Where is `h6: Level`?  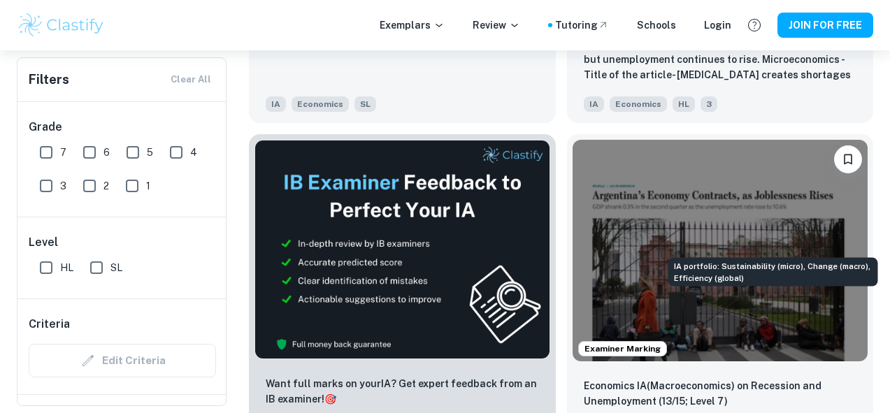
h6: Level is located at coordinates (122, 243).